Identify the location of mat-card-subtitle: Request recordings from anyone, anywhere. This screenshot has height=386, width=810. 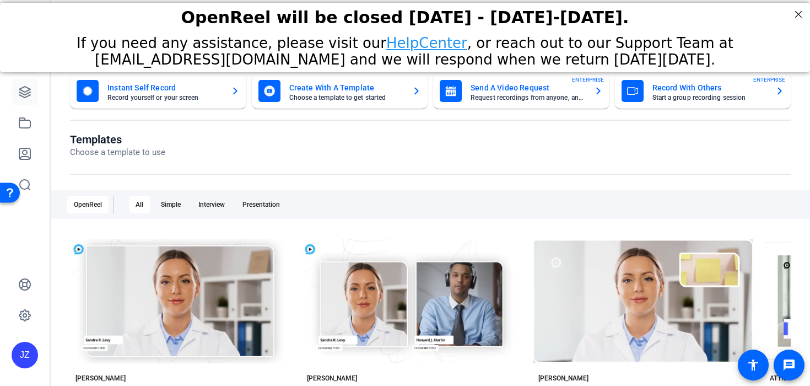
(528, 97).